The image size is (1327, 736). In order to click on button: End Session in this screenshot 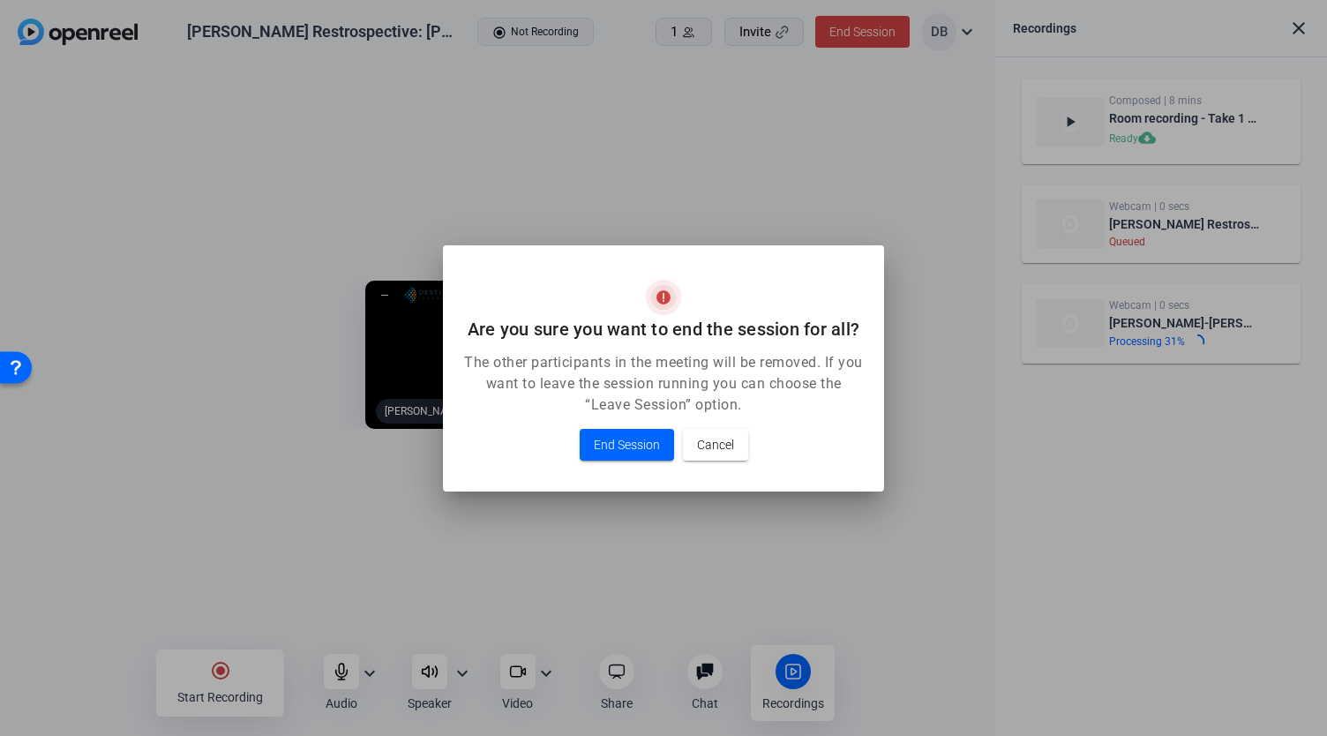, I will do `click(627, 445)`.